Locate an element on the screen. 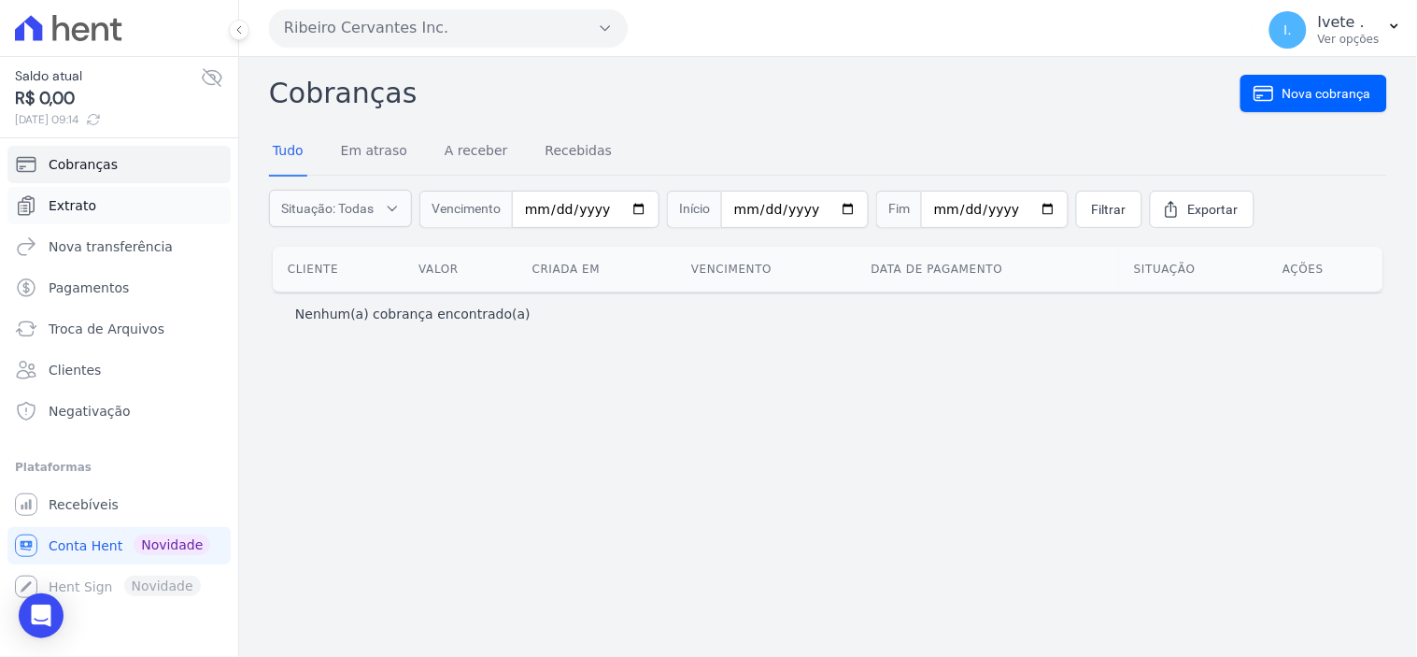  button: Ribeiro Cervantes Inc. is located at coordinates (449, 28).